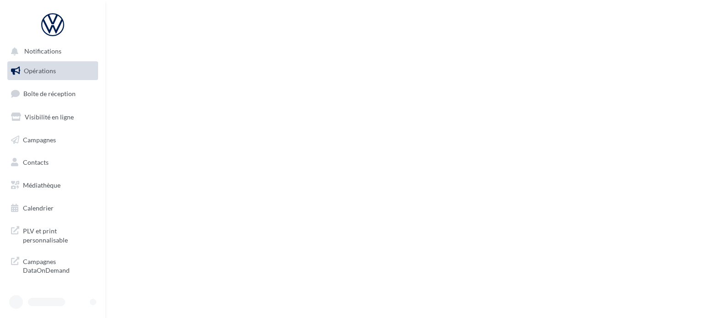 This screenshot has width=704, height=318. I want to click on span: Campagnes, so click(39, 139).